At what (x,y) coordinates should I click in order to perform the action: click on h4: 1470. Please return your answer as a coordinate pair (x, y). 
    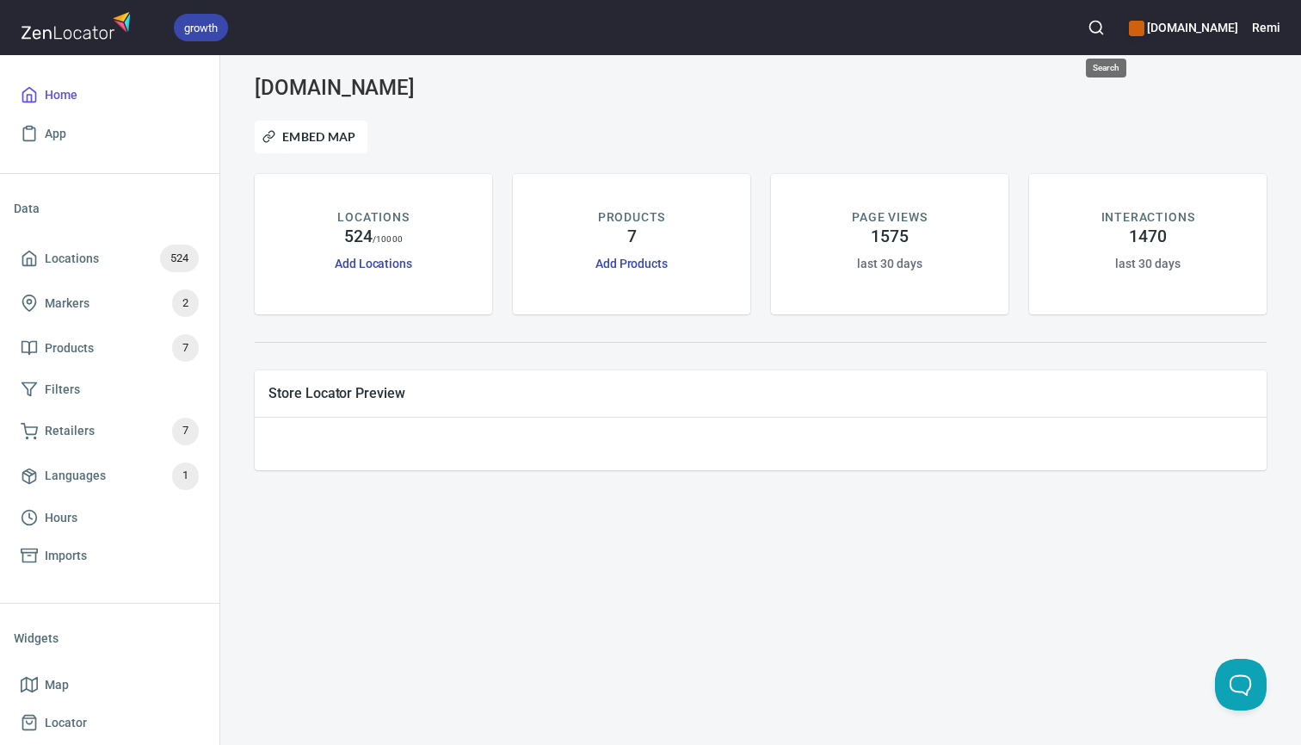
    Looking at the image, I should click on (1148, 237).